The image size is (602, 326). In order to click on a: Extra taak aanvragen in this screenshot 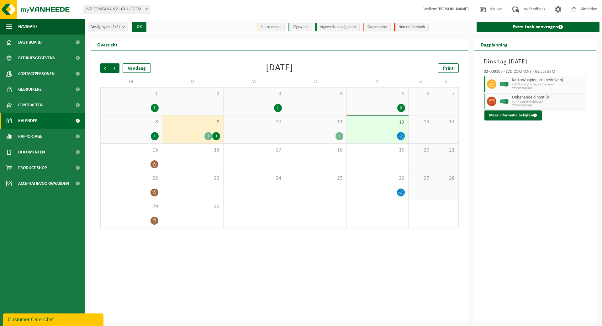, I will do `click(538, 27)`.